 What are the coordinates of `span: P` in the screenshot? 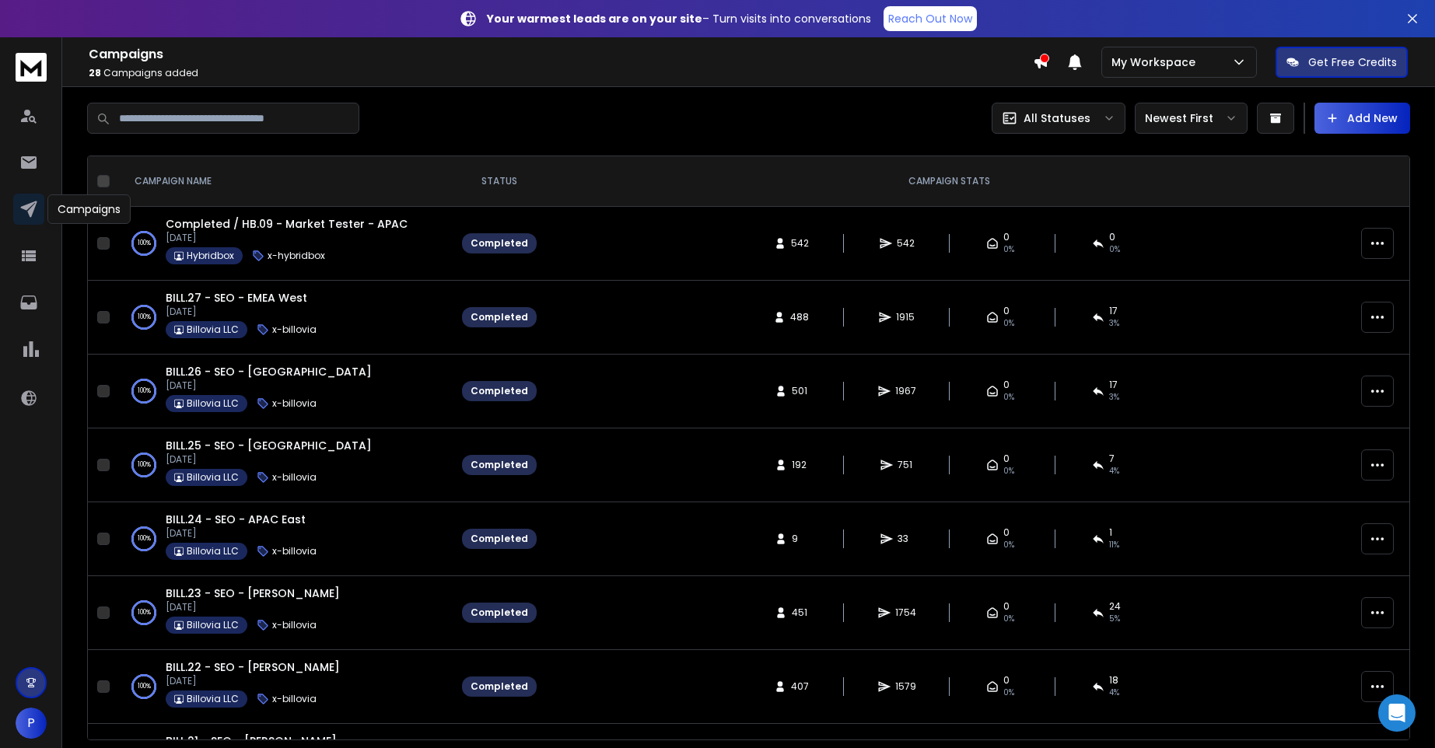 It's located at (31, 724).